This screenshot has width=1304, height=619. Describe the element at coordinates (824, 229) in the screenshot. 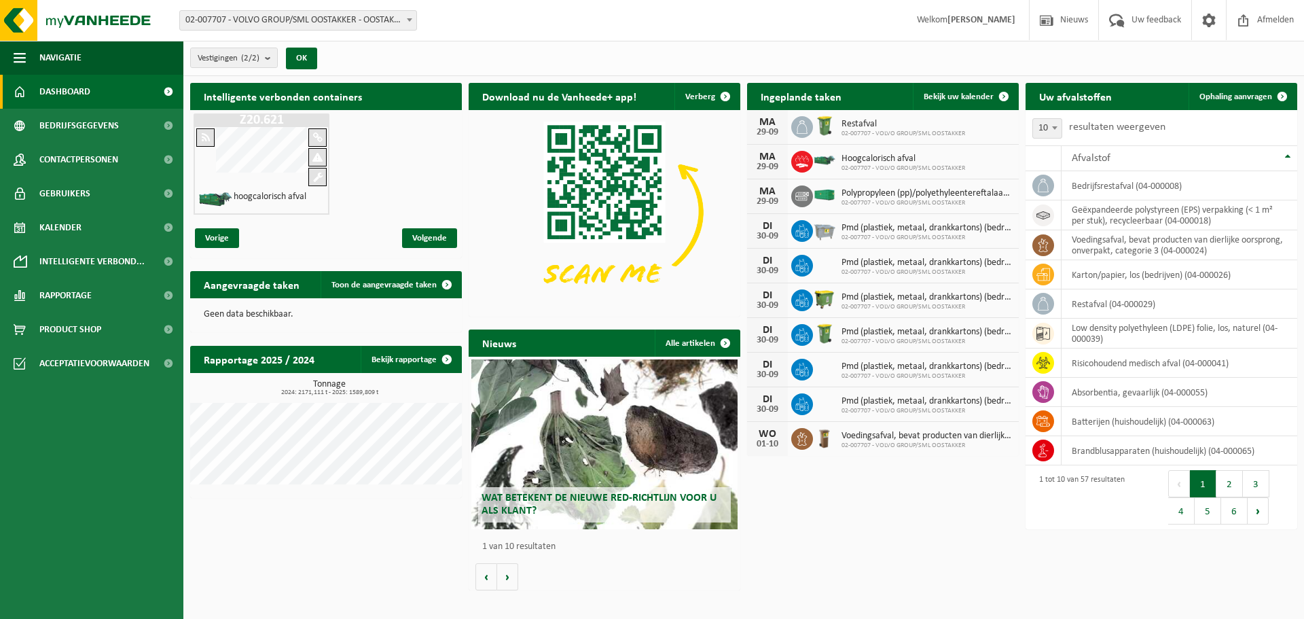

I see `img: WB-2500-GAL-GY-01` at that location.